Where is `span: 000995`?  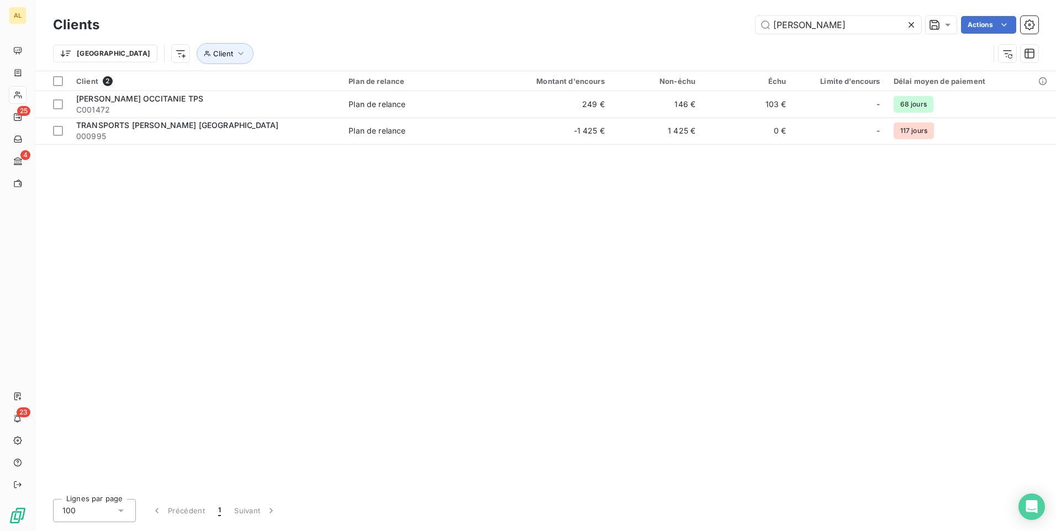 span: 000995 is located at coordinates (206, 136).